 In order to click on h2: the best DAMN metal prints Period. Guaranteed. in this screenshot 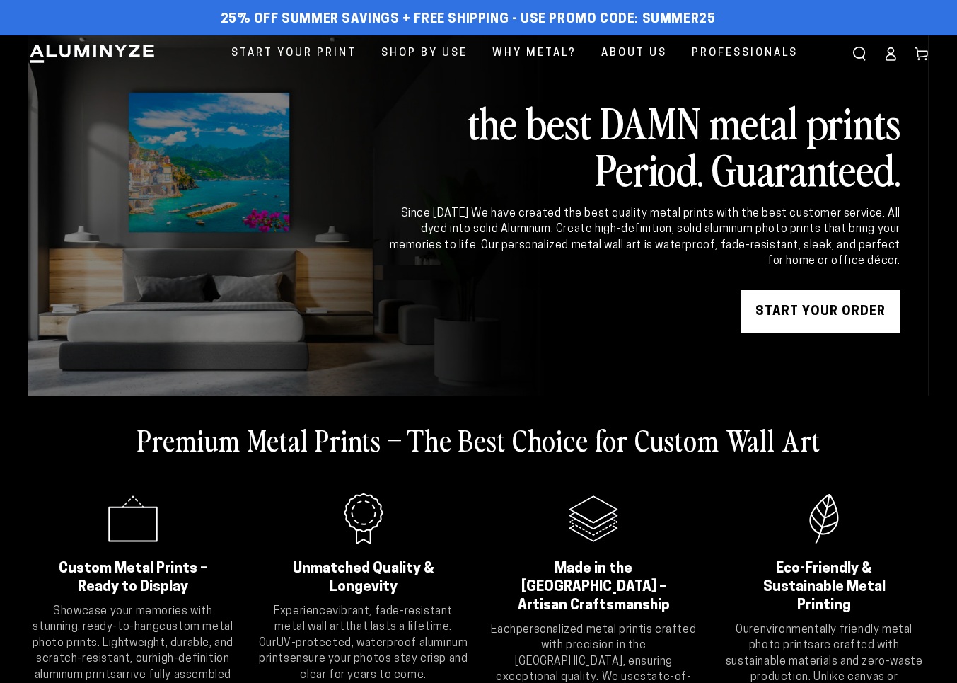, I will do `click(644, 145)`.